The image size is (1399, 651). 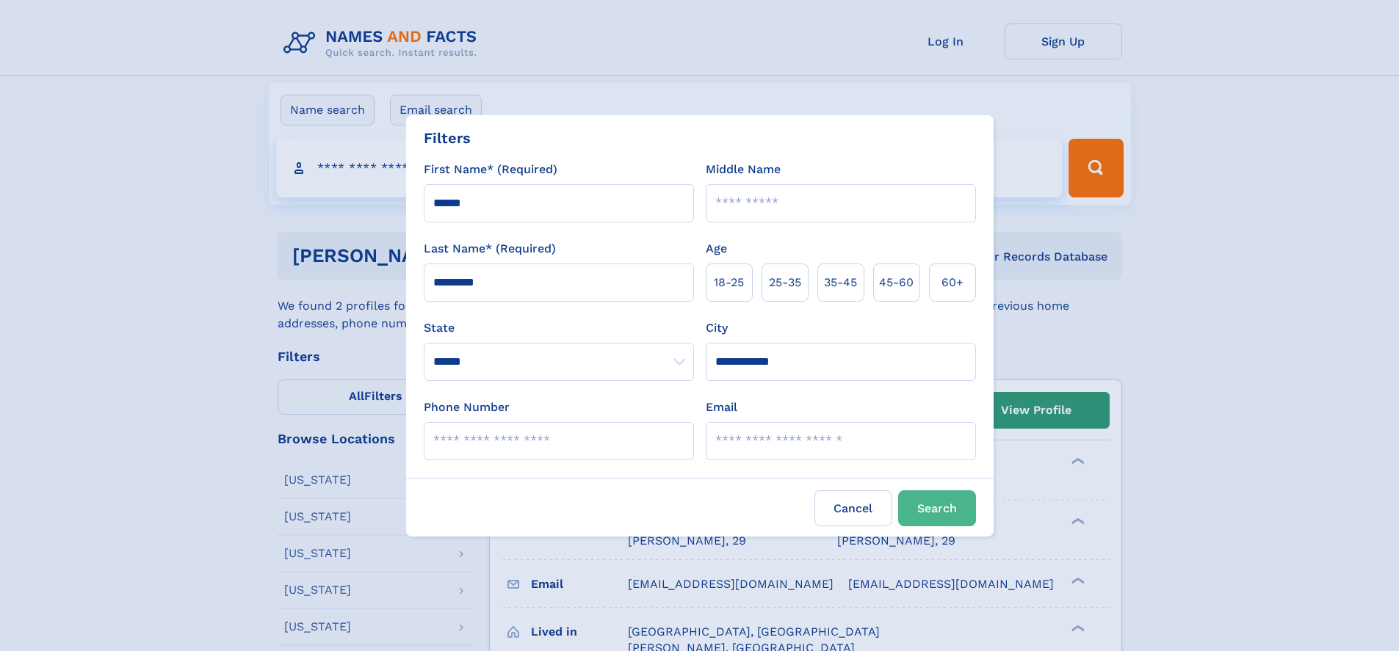 What do you see at coordinates (491, 170) in the screenshot?
I see `label: First Name* (Required)` at bounding box center [491, 170].